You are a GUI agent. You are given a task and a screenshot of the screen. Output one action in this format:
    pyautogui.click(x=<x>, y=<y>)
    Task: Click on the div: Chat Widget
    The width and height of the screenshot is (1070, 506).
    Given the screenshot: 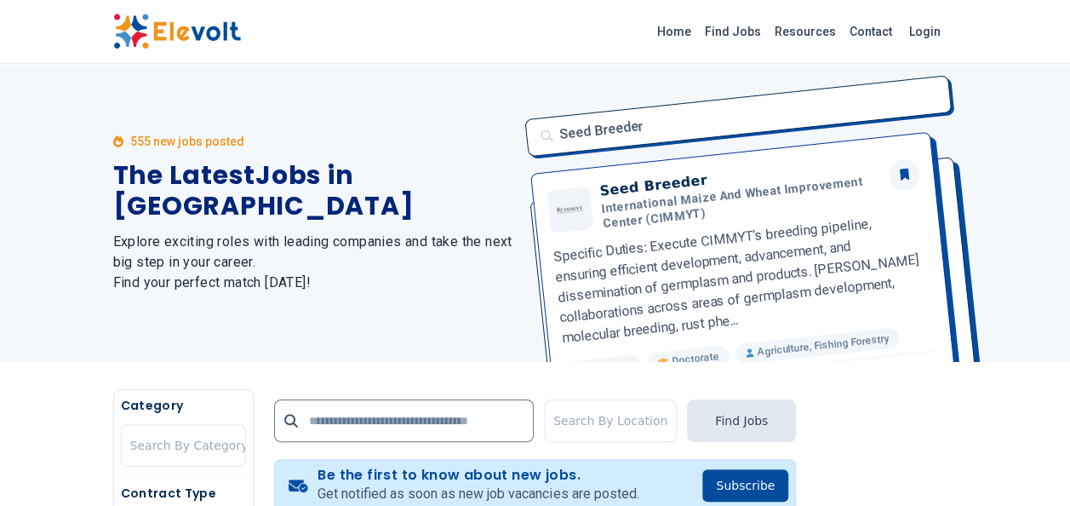 What is the action you would take?
    pyautogui.click(x=1027, y=465)
    